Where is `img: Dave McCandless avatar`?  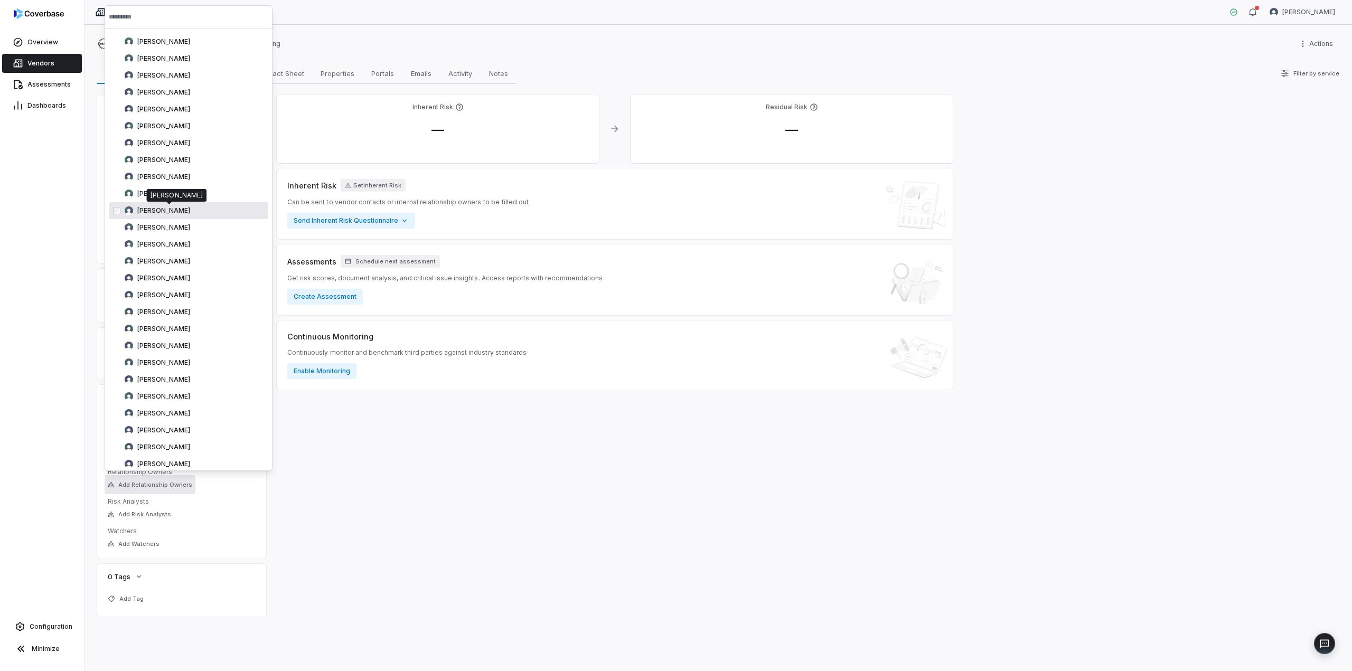 img: Dave McCandless avatar is located at coordinates (129, 397).